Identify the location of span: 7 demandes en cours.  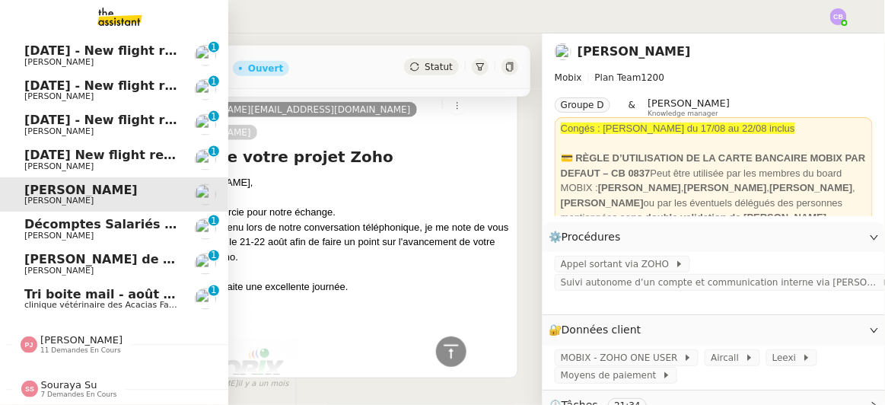
(79, 394).